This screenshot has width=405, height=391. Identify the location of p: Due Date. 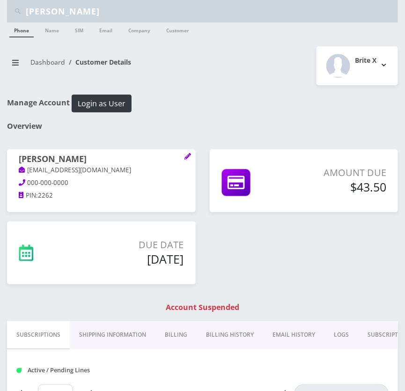
(131, 245).